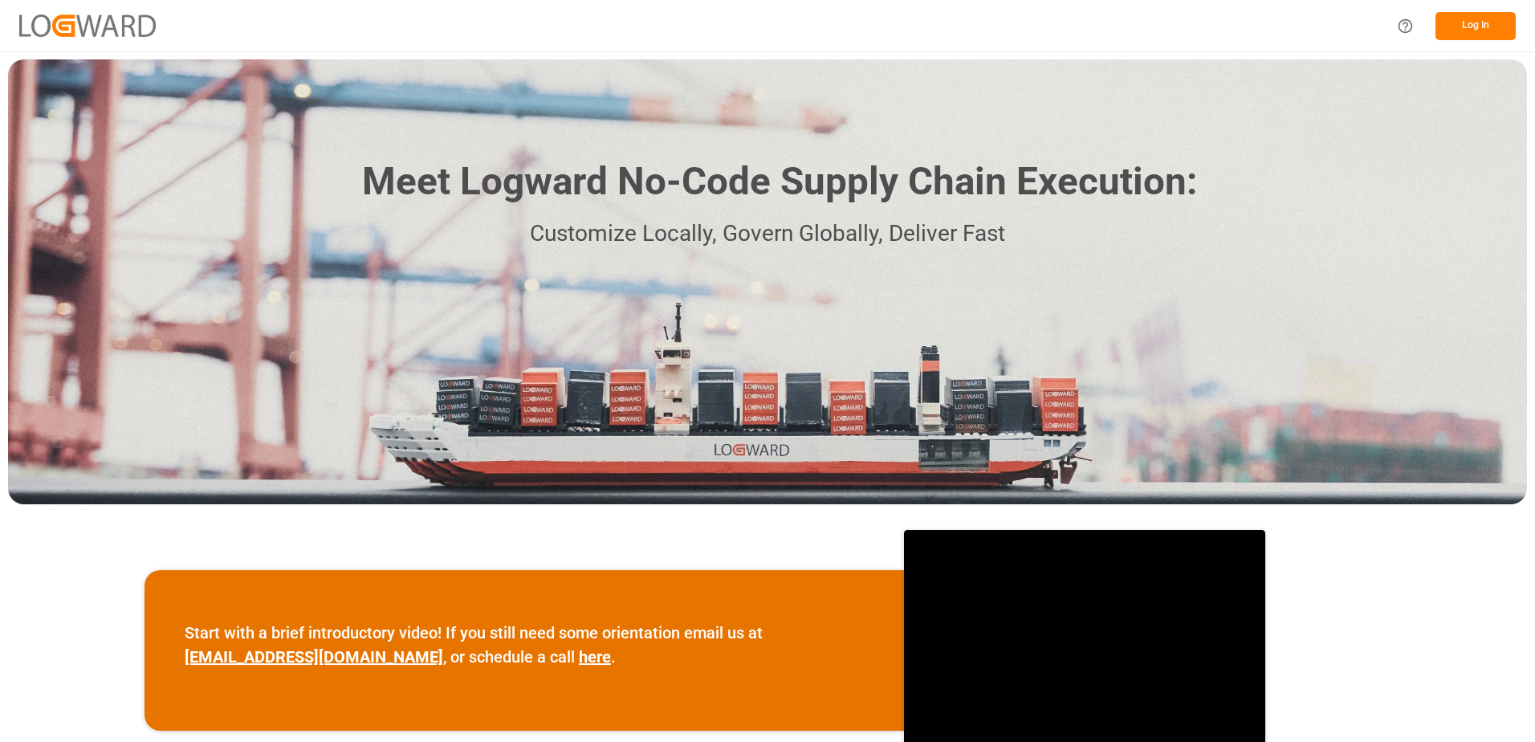 Image resolution: width=1535 pixels, height=742 pixels. What do you see at coordinates (768, 234) in the screenshot?
I see `p: Customize Locally, Govern Globally, Deliver Fast` at bounding box center [768, 234].